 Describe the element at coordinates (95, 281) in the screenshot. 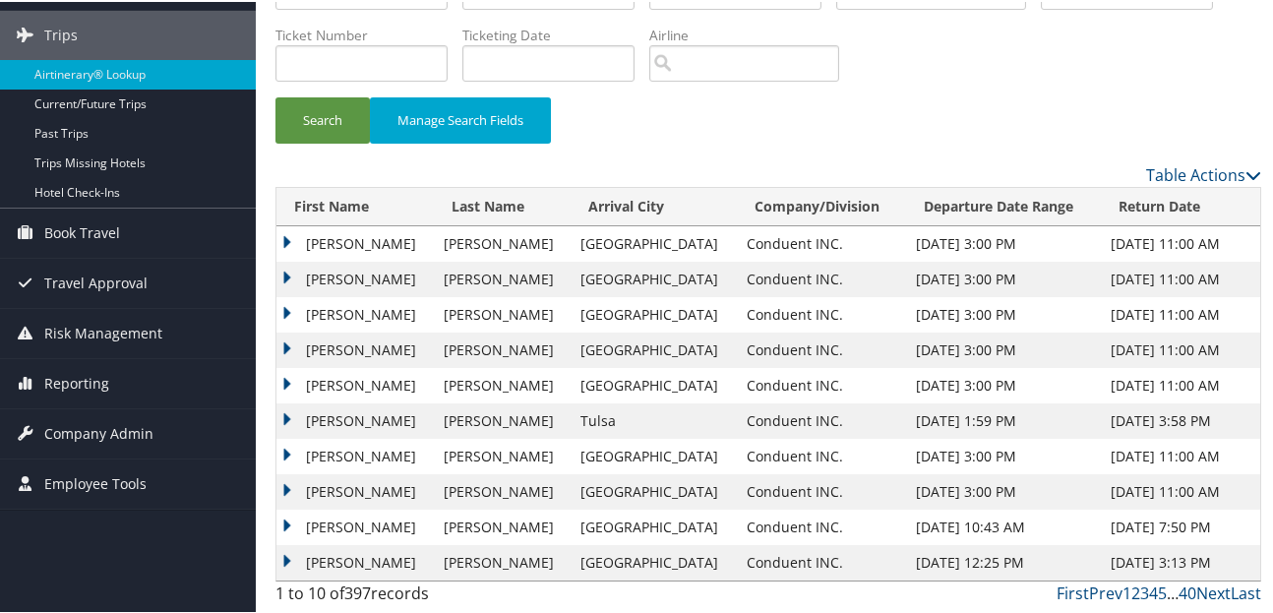

I see `span: Travel Approval` at that location.